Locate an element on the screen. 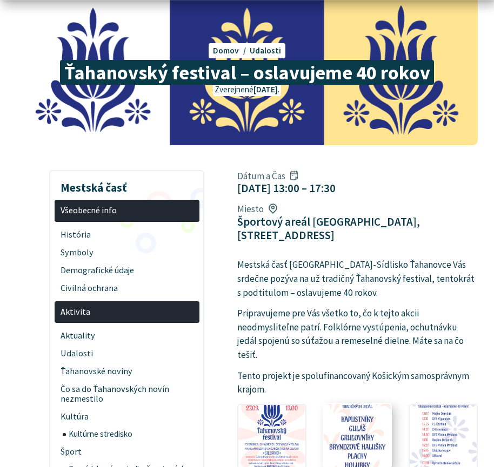  span: Symboly is located at coordinates (126, 252).